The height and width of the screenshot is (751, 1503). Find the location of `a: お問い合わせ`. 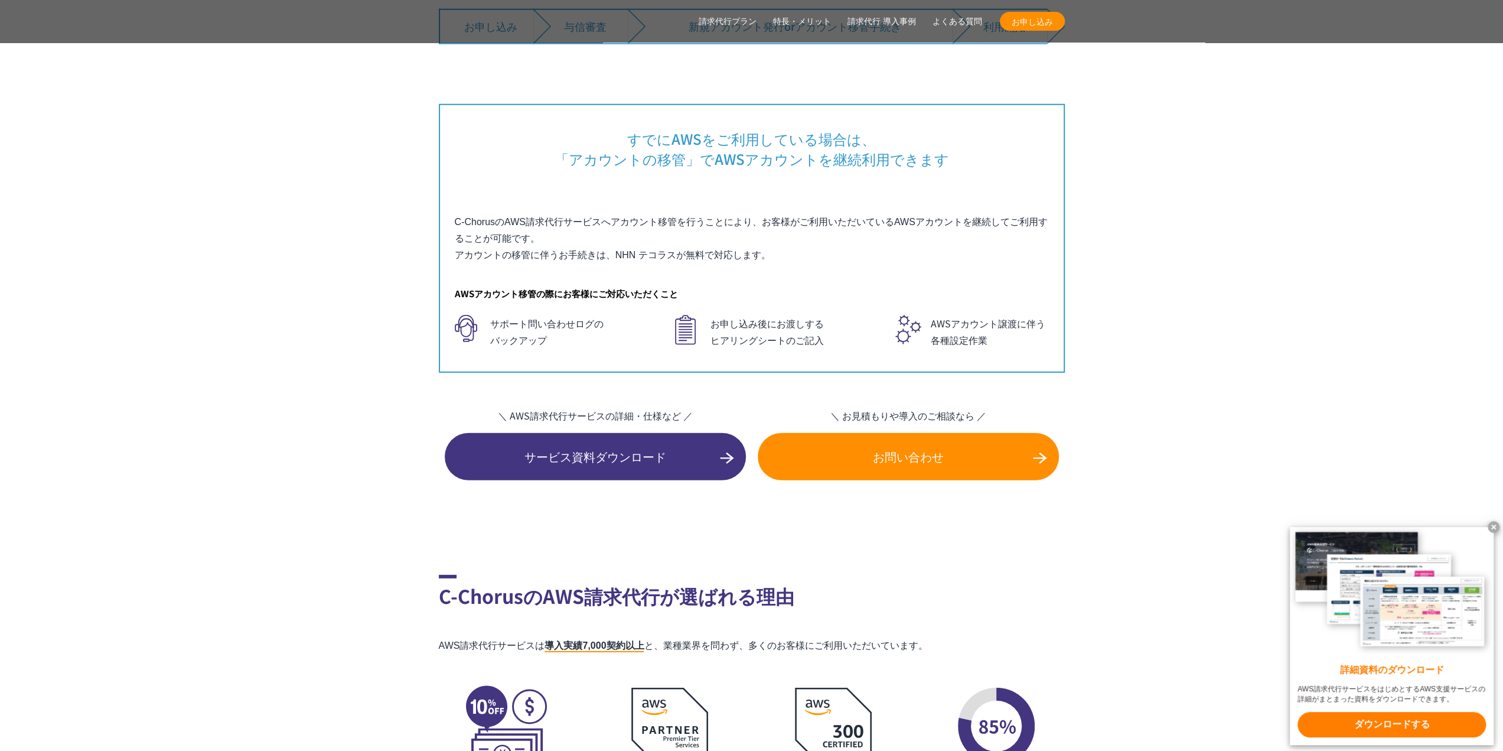

a: お問い合わせ is located at coordinates (908, 457).